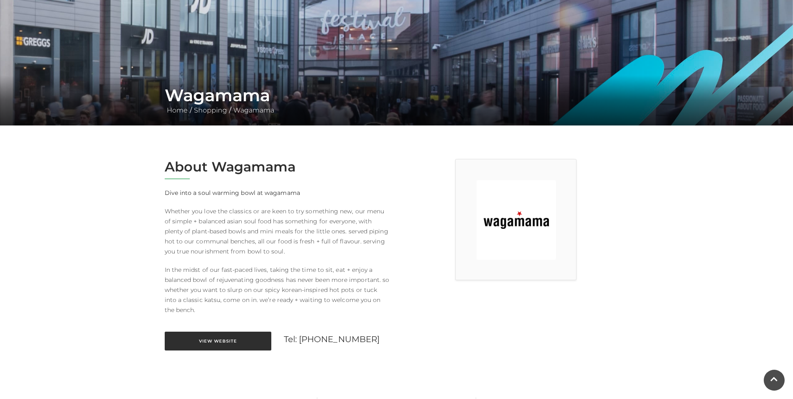 This screenshot has height=399, width=793. Describe the element at coordinates (218, 341) in the screenshot. I see `a: View Website` at that location.